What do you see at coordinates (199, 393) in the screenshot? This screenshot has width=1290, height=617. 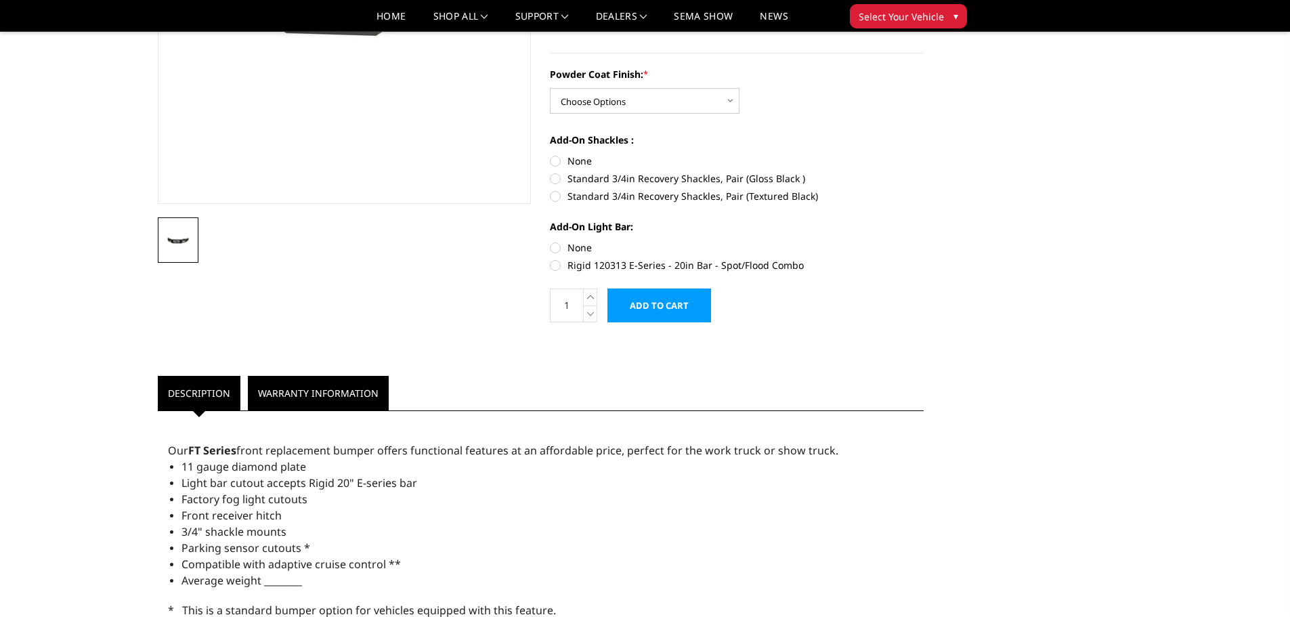 I see `a: Description` at bounding box center [199, 393].